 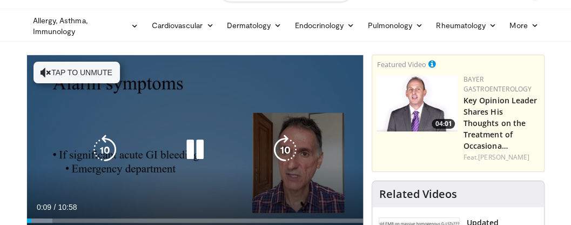 What do you see at coordinates (466, 25) in the screenshot?
I see `a: Rheumatology` at bounding box center [466, 25].